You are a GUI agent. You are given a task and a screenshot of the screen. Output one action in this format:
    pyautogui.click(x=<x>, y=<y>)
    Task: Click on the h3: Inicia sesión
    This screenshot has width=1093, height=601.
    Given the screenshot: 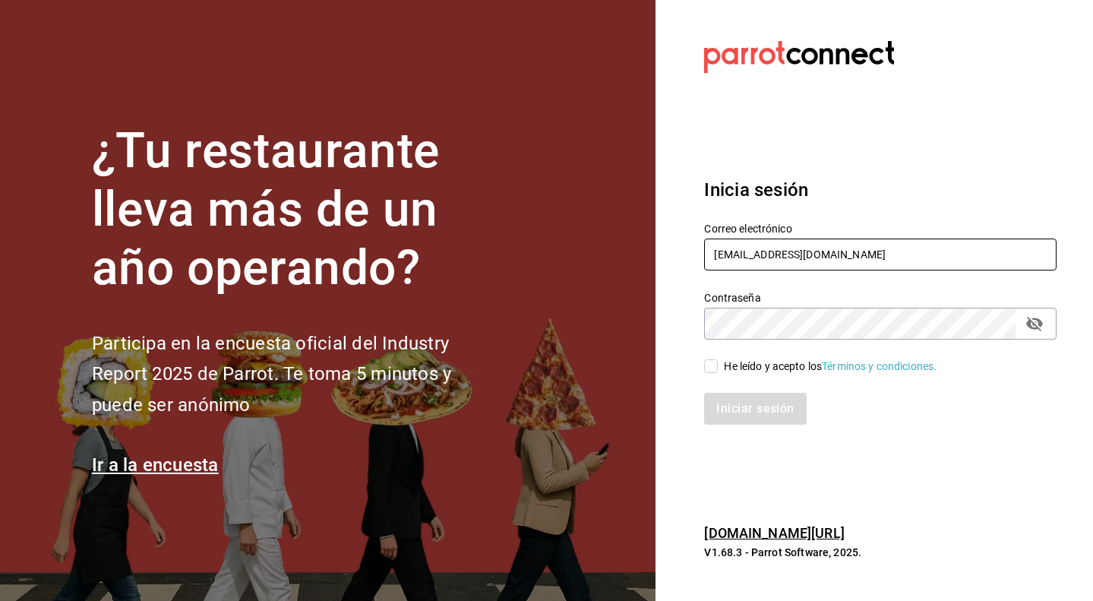 What is the action you would take?
    pyautogui.click(x=880, y=190)
    